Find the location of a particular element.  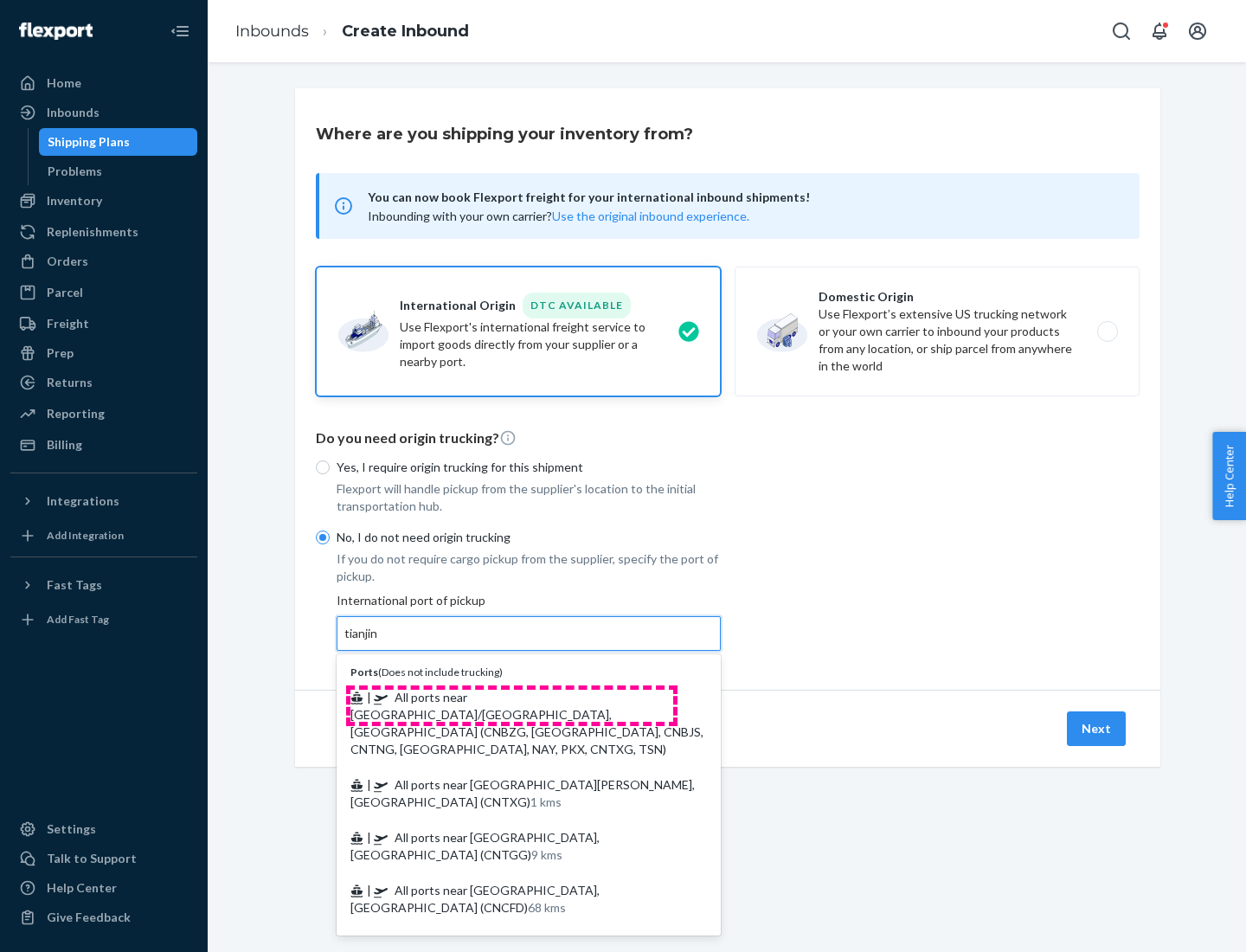

a: Home is located at coordinates (104, 83).